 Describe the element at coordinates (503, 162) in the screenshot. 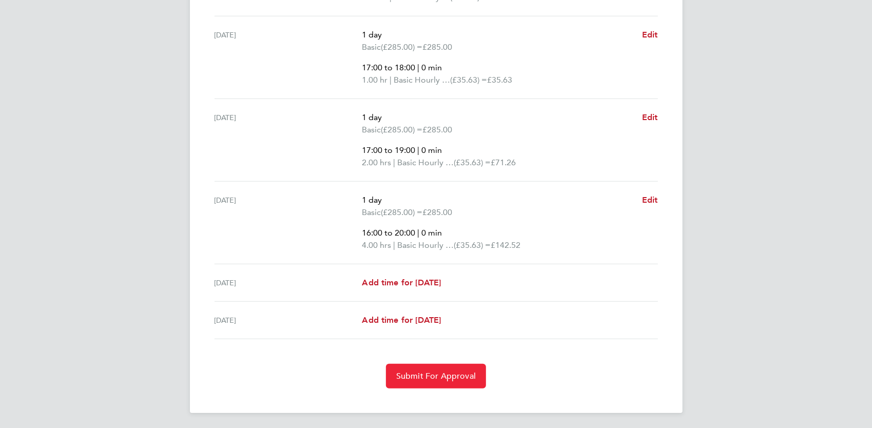

I see `span: £71.26` at that location.